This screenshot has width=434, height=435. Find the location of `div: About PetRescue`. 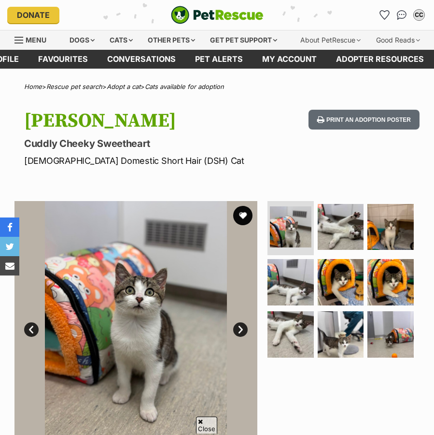

div: About PetRescue is located at coordinates (330, 40).